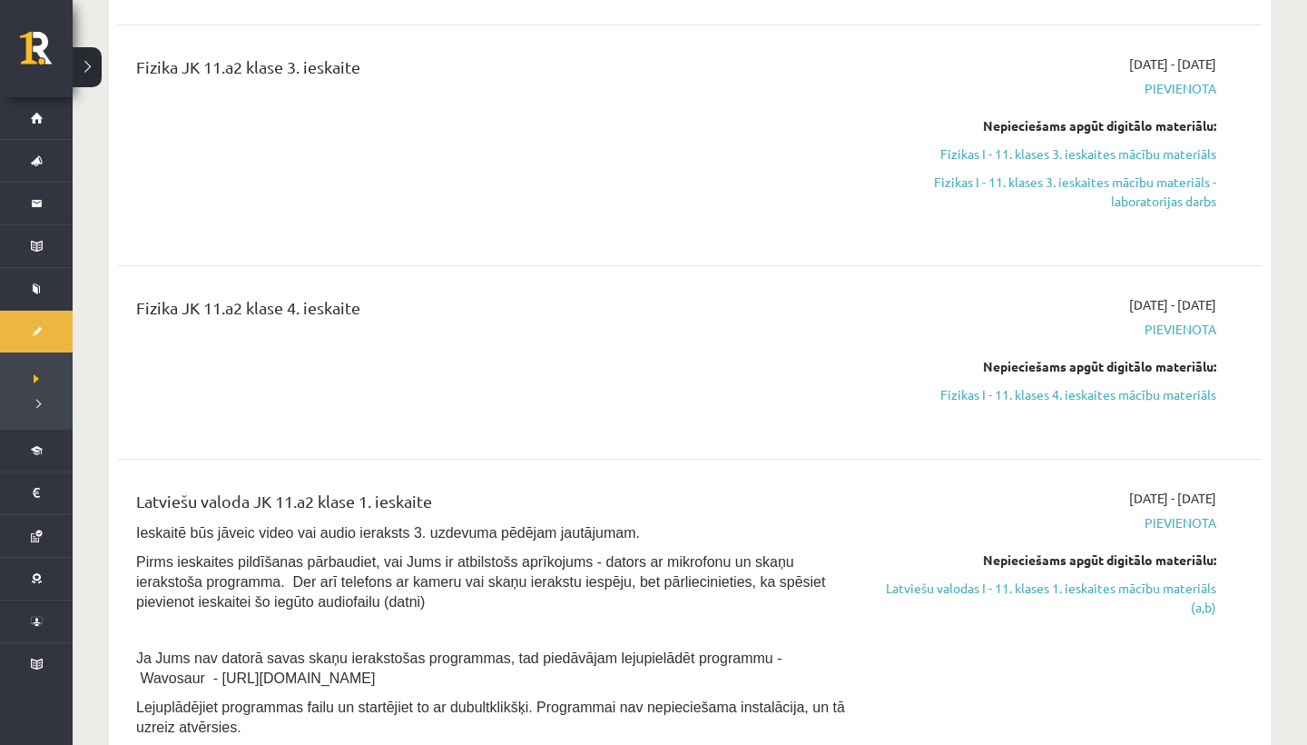 Image resolution: width=1307 pixels, height=745 pixels. What do you see at coordinates (1045, 597) in the screenshot?
I see `a: Latviešu valodas I - 11. klases 1. ieskaites mācību materiāls (a,b)` at bounding box center [1045, 597].